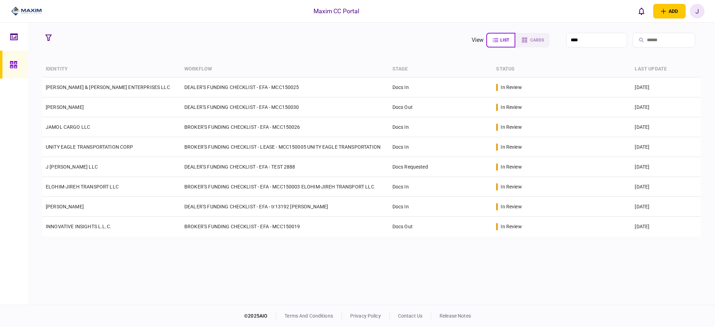  I want to click on td: DEALER'S FUNDING CHECKLIST - EFA - MCC150030, so click(285, 107).